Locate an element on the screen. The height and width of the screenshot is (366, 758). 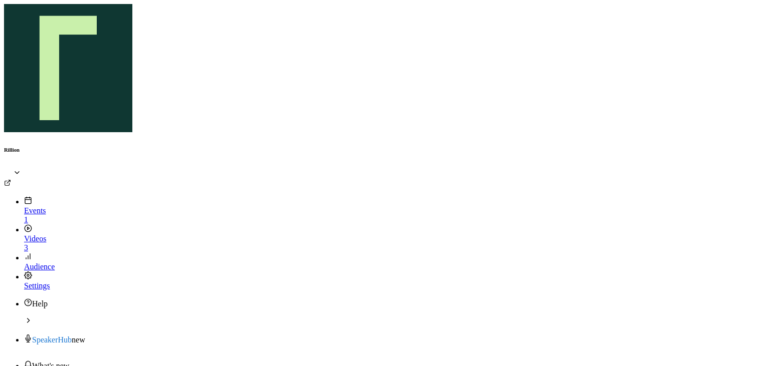
li: help-dropdown-opener is located at coordinates (389, 313).